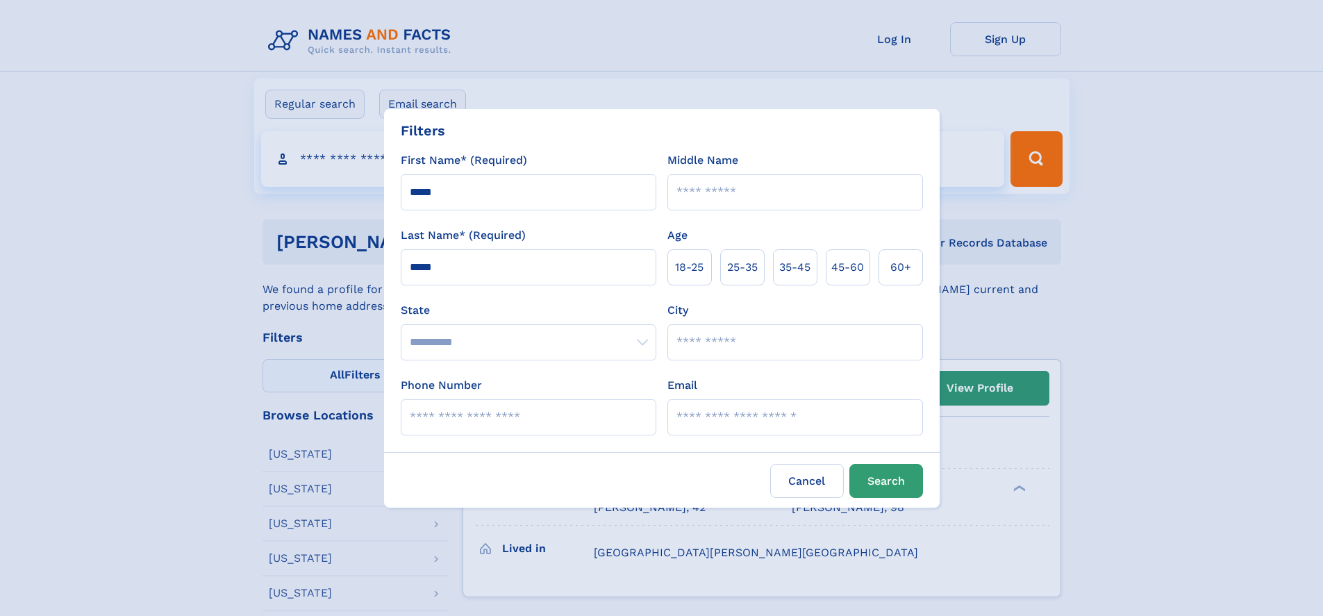 The image size is (1323, 616). Describe the element at coordinates (682, 385) in the screenshot. I see `label: Email` at that location.